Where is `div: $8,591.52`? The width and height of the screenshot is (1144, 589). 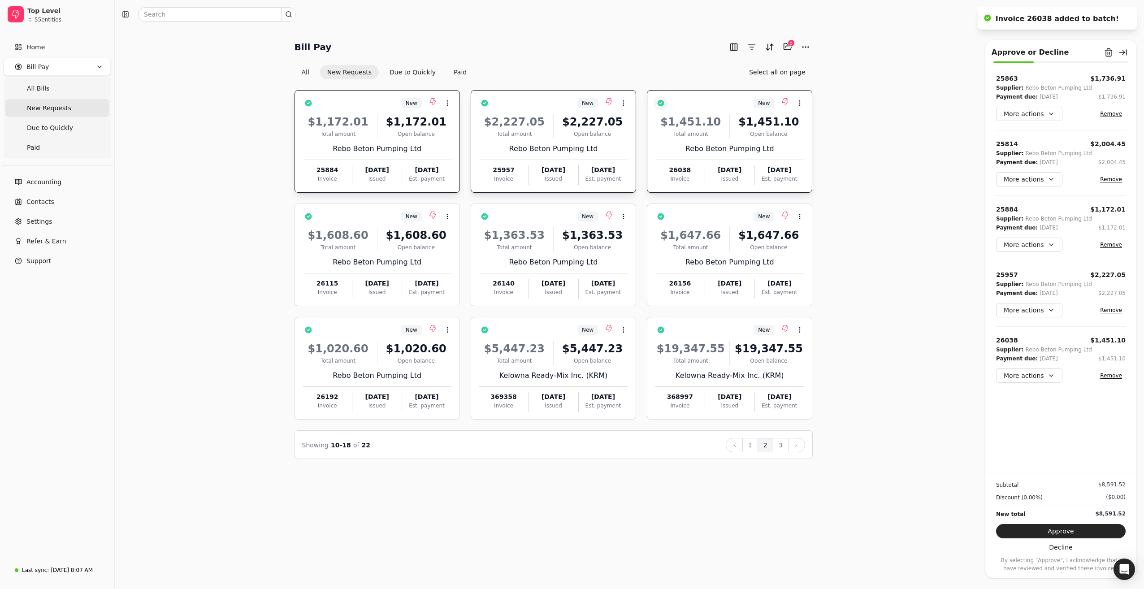
div: $8,591.52 is located at coordinates (1112, 485).